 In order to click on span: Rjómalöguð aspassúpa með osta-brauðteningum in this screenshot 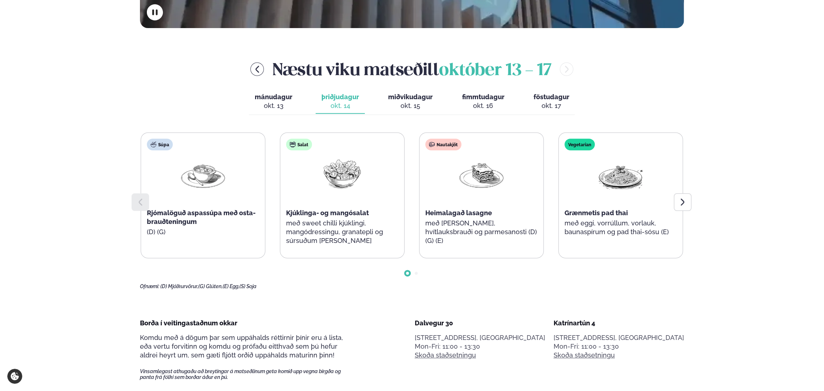, I will do `click(201, 217)`.